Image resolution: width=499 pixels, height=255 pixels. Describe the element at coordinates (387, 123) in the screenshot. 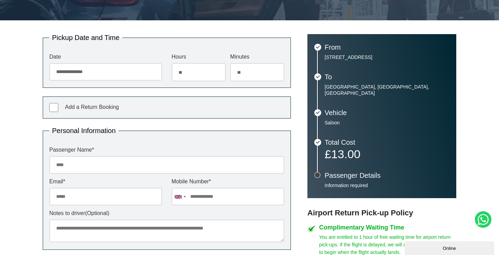

I see `p: Saloon` at that location.